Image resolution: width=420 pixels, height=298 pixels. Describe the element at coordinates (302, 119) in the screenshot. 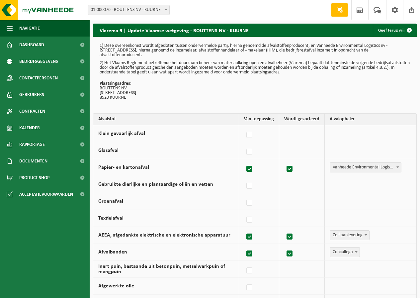

I see `th: Wordt gesorteerd` at that location.